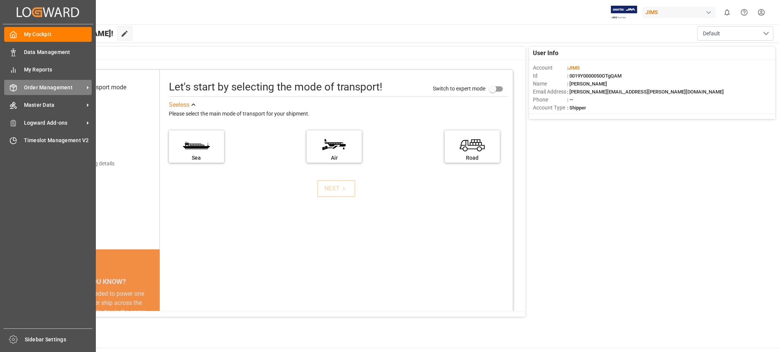  Describe the element at coordinates (58, 52) in the screenshot. I see `span: Data Management` at that location.